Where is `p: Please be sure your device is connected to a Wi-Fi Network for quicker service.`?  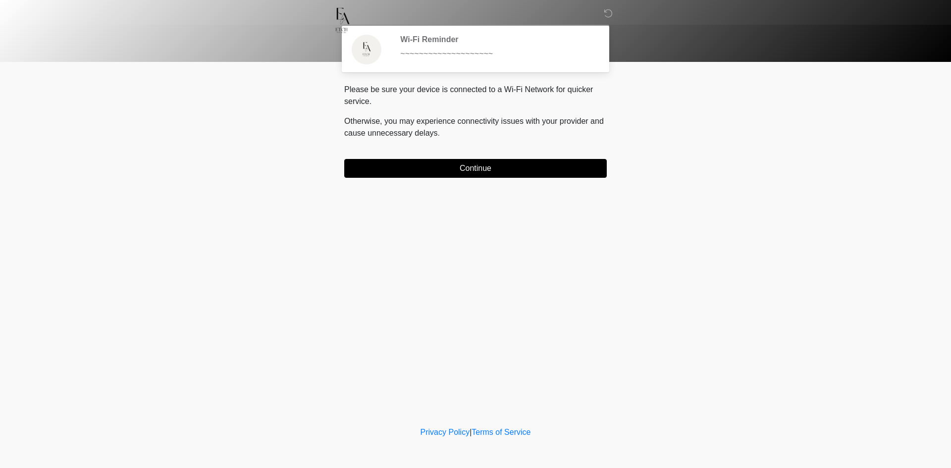 p: Please be sure your device is connected to a Wi-Fi Network for quicker service. is located at coordinates (476, 96).